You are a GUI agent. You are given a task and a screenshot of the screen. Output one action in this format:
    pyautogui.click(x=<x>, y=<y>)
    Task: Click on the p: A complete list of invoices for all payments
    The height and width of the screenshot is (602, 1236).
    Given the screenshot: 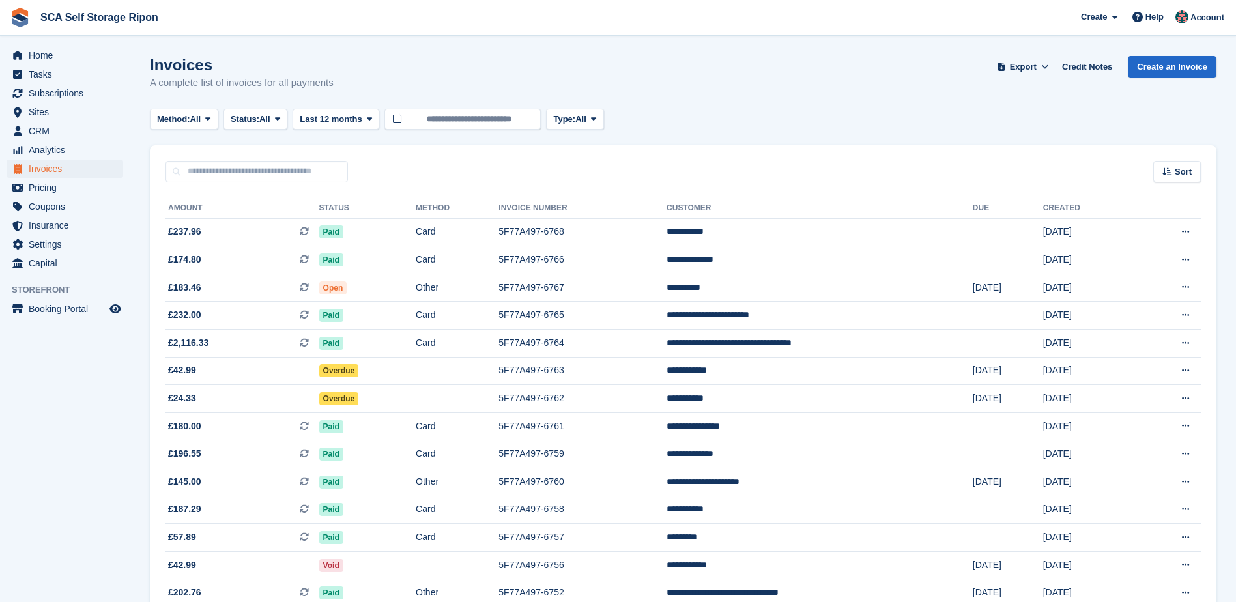 What is the action you would take?
    pyautogui.click(x=242, y=83)
    